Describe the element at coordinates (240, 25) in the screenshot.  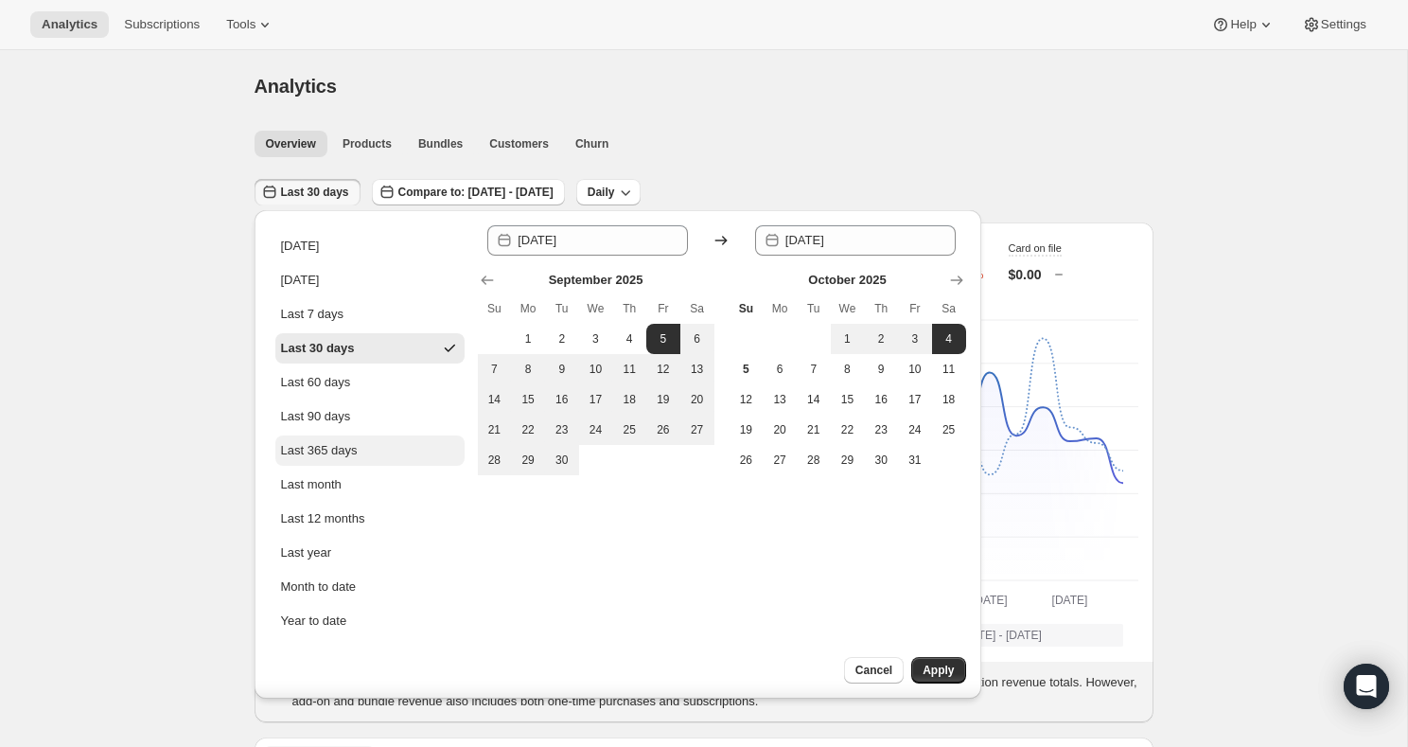
I see `span: Tools` at that location.